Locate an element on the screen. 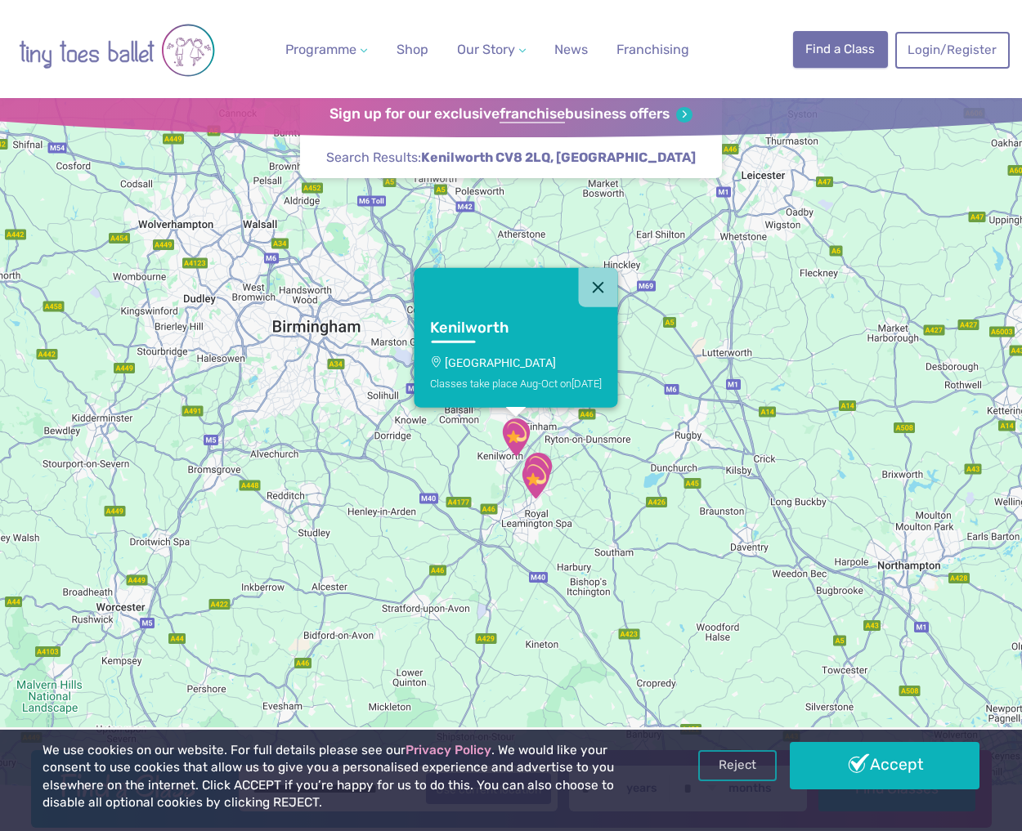 The image size is (1022, 831). a: Find a Class is located at coordinates (840, 49).